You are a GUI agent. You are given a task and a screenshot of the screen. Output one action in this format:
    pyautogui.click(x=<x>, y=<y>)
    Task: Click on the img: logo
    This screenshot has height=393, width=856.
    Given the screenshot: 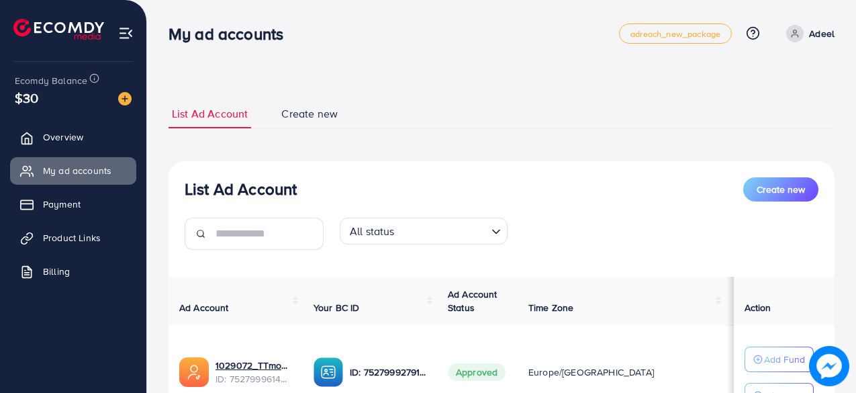 What is the action you would take?
    pyautogui.click(x=58, y=29)
    